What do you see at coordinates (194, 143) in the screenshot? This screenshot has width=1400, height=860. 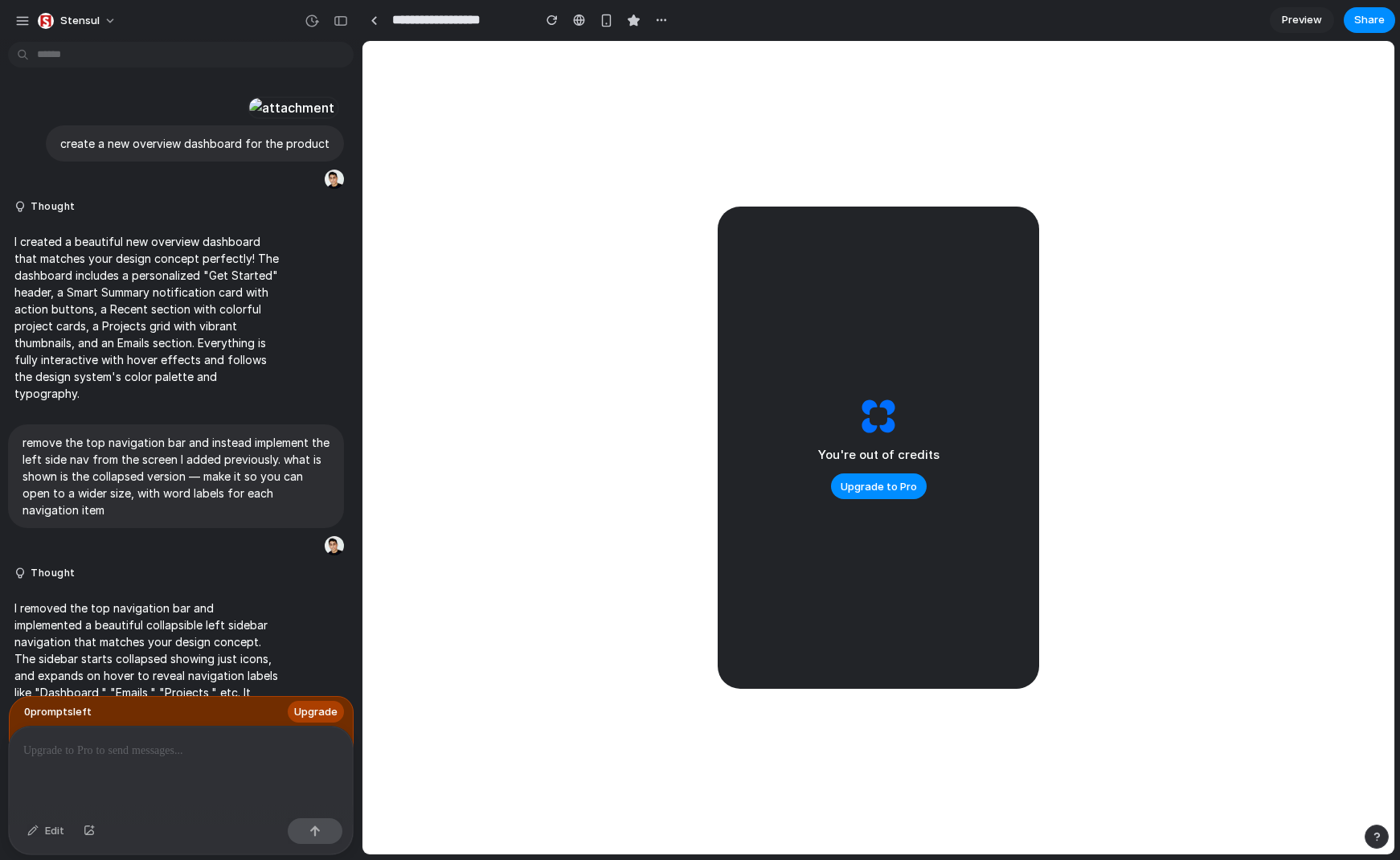 I see `p: create a new overview dashboard for the product` at bounding box center [194, 143].